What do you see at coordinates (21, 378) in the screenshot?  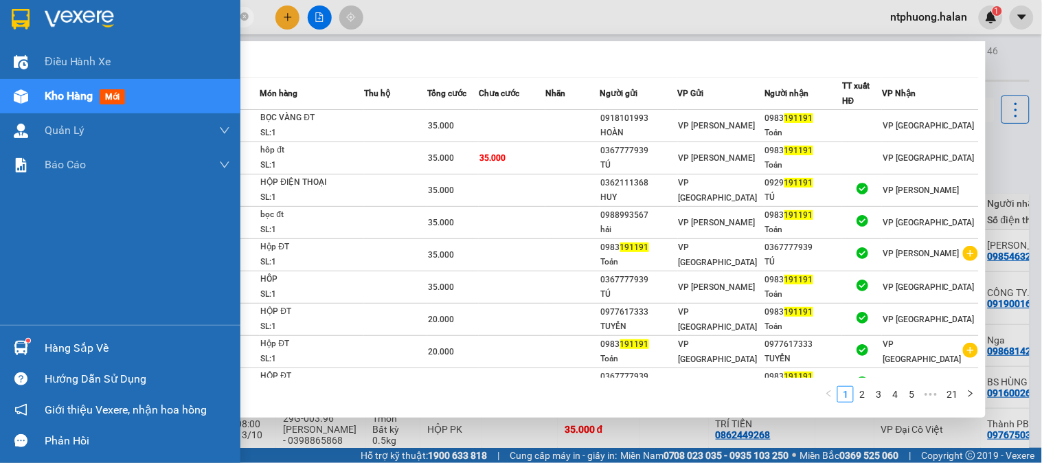 I see `span: question-circle` at bounding box center [21, 378].